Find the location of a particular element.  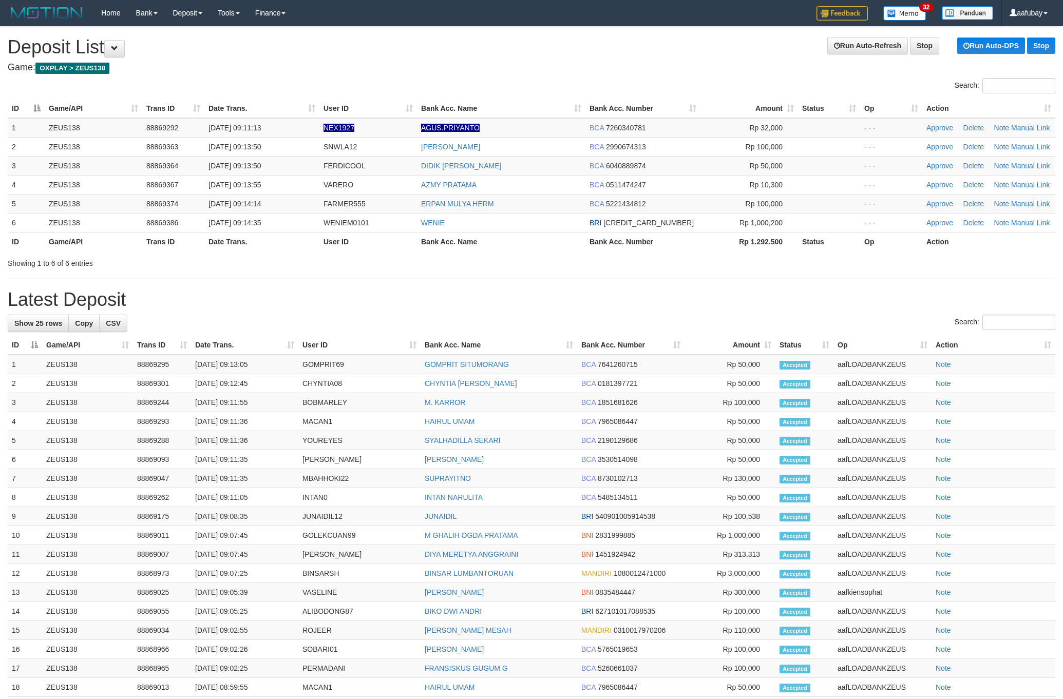

td: 88869047 is located at coordinates (162, 478).